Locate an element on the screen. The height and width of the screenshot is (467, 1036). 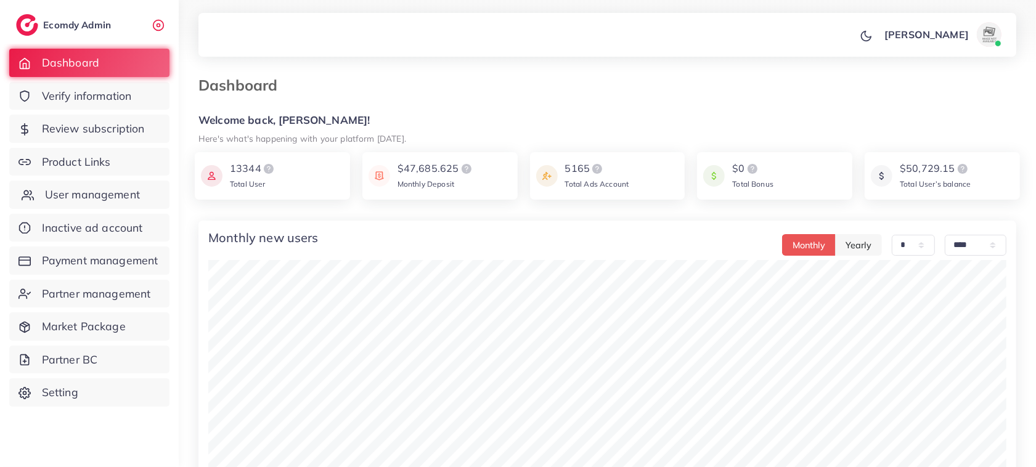
button: Yearly is located at coordinates (859, 245).